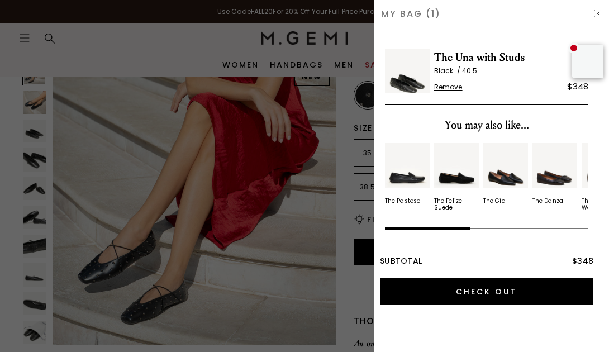 This screenshot has width=609, height=352. Describe the element at coordinates (578, 87) in the screenshot. I see `div: $348` at that location.